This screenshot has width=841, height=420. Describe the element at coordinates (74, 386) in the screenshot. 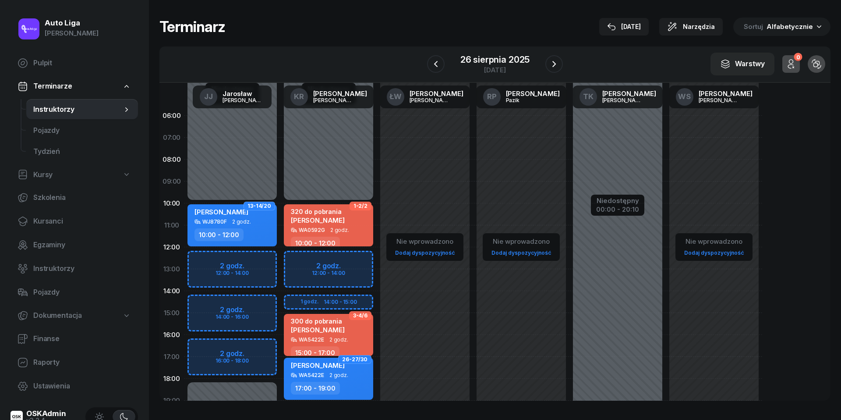

I see `a: Ustawienia` at that location.